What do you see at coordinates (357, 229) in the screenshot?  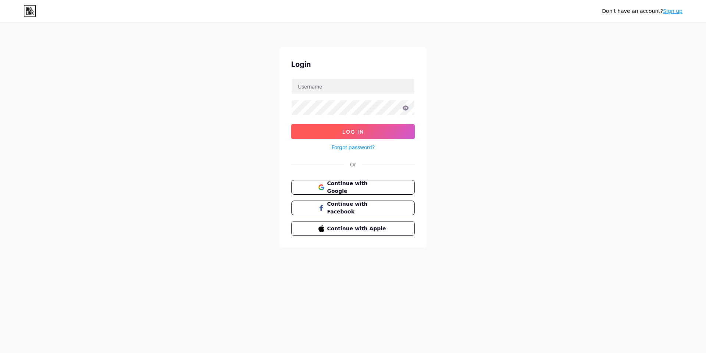 I see `span: Continue with Apple` at bounding box center [357, 229].